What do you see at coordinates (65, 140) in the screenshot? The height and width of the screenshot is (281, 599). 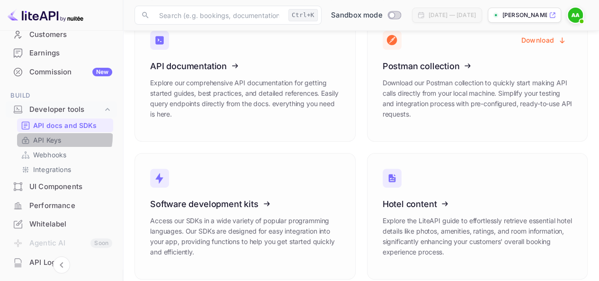 I see `a: API Keys` at bounding box center [65, 140].